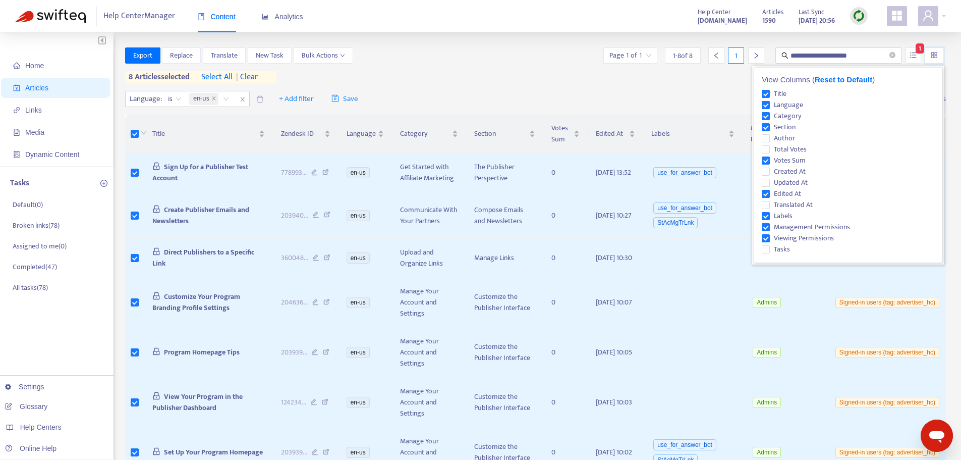 This screenshot has width=961, height=460. Describe the element at coordinates (790, 183) in the screenshot. I see `span: Updated At` at that location.